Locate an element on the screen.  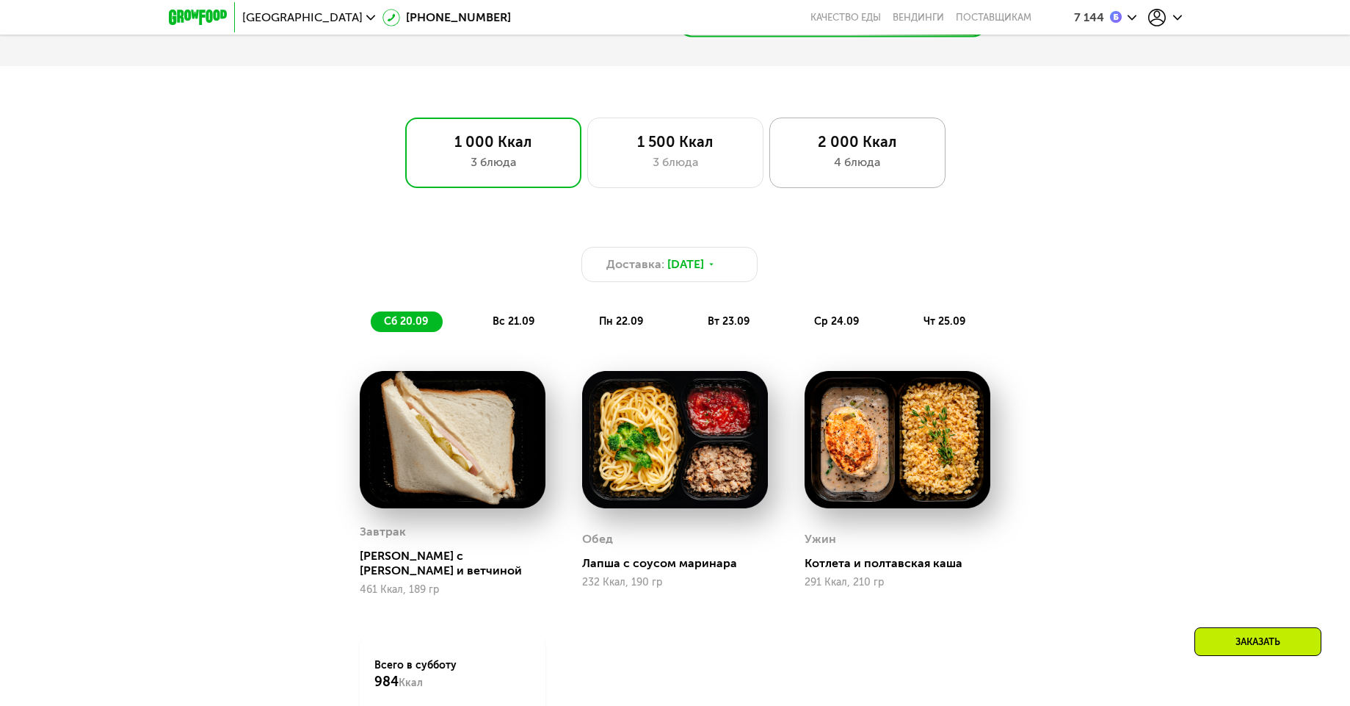
span: сб 20.09 is located at coordinates (406, 321).